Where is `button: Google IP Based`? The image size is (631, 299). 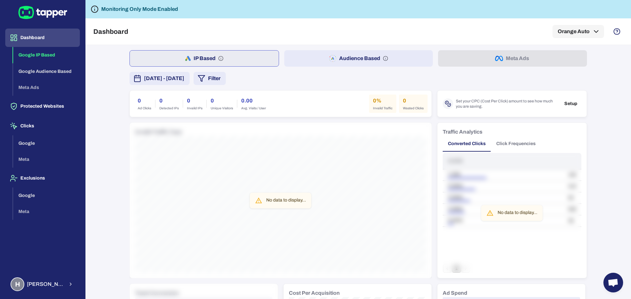 button: Google IP Based is located at coordinates (46, 55).